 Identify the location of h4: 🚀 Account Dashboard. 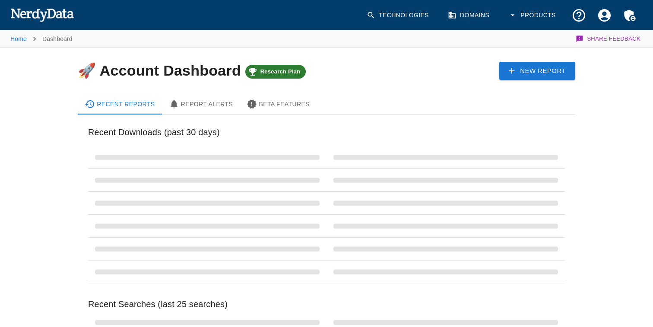
(192, 70).